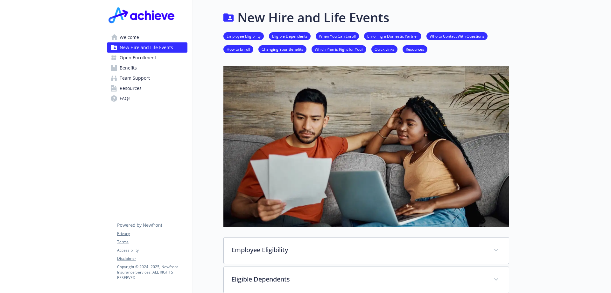 The width and height of the screenshot is (611, 293). I want to click on span: Resources, so click(131, 88).